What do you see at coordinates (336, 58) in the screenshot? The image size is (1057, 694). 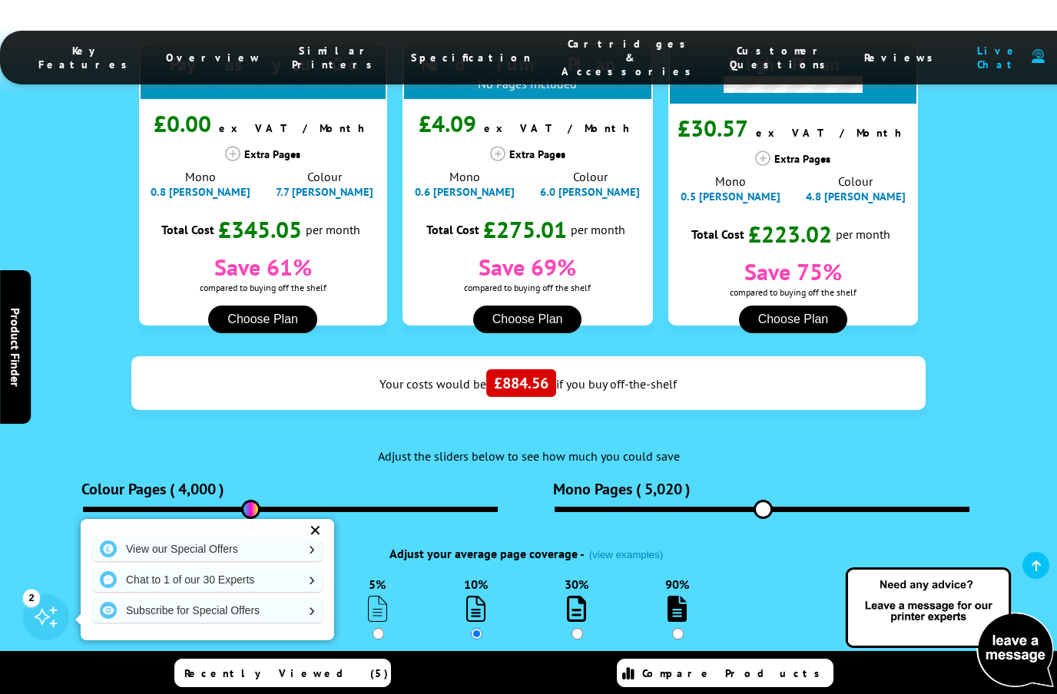 I see `span: Similar Printers` at bounding box center [336, 58].